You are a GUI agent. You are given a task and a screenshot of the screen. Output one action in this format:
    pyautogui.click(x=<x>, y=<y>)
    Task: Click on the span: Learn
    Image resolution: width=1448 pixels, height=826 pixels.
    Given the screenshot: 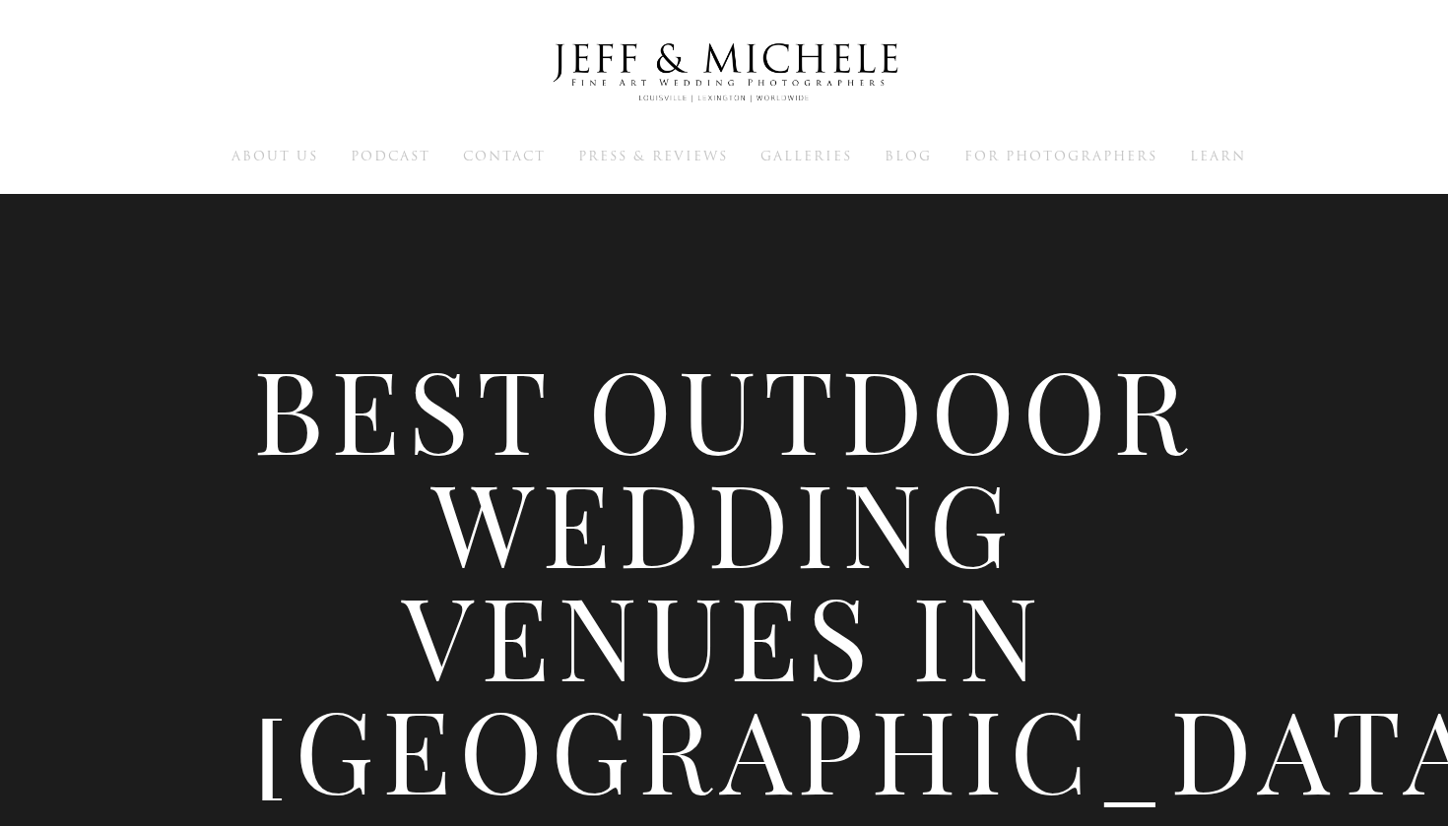 What is the action you would take?
    pyautogui.click(x=1217, y=156)
    